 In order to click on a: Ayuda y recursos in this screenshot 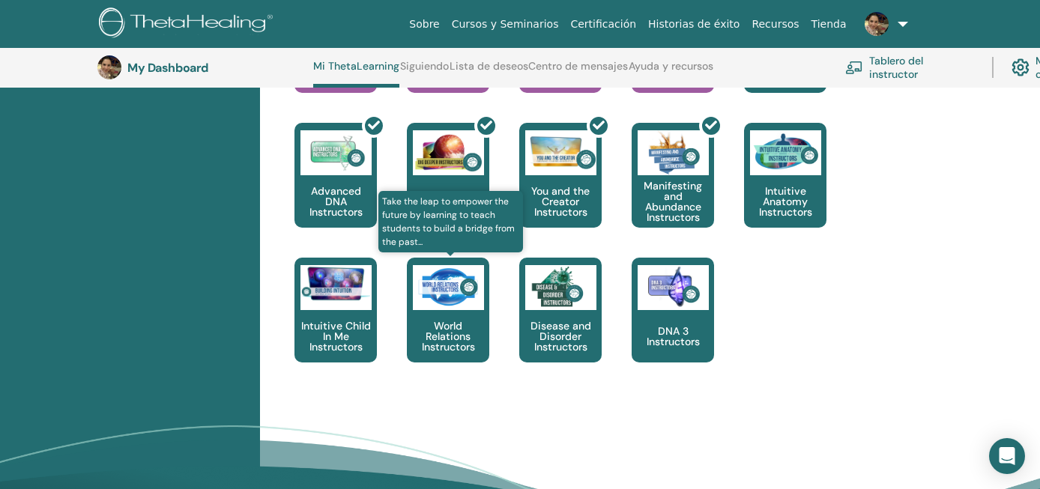, I will do `click(670, 72)`.